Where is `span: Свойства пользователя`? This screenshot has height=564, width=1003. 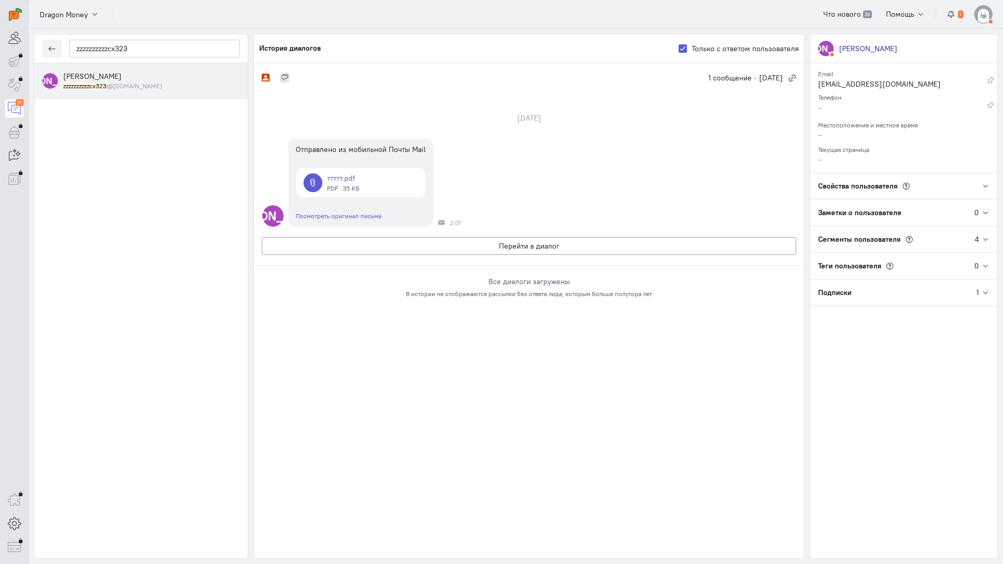
span: Свойства пользователя is located at coordinates (858, 186).